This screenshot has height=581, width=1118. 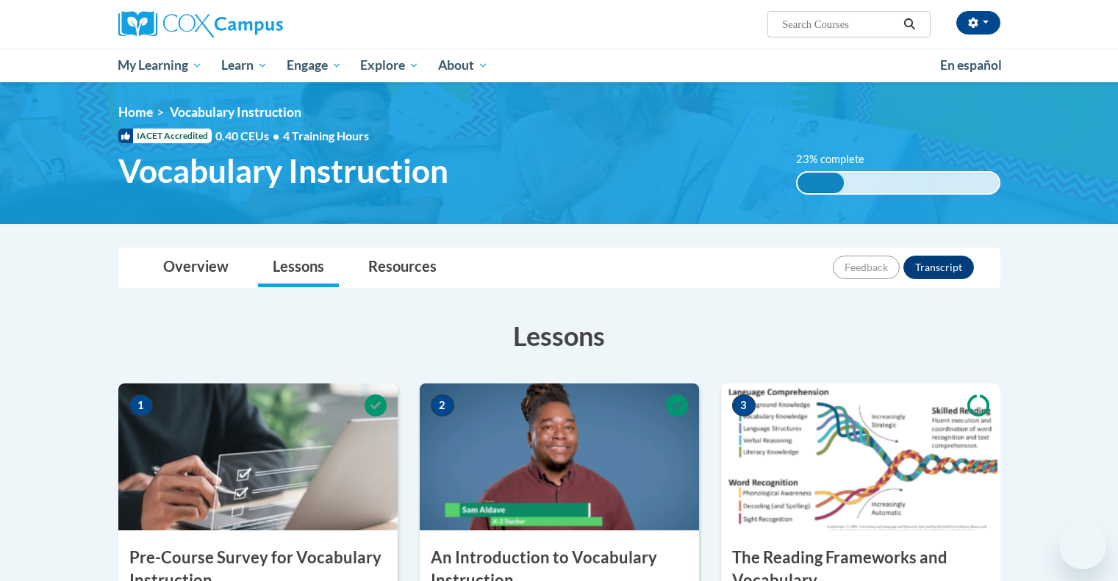 What do you see at coordinates (201, 24) in the screenshot?
I see `img: Cox Campus` at bounding box center [201, 24].